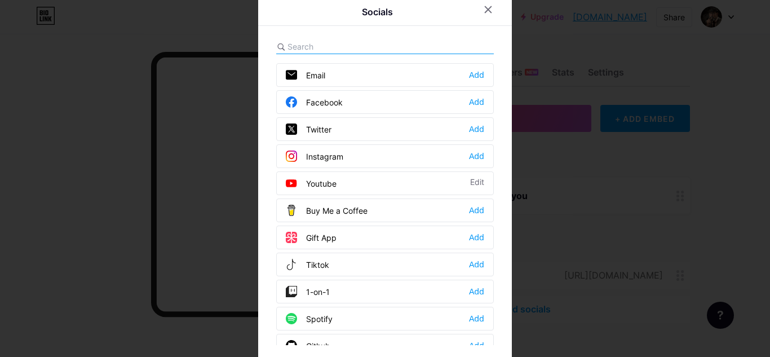  I want to click on div: Spotify, so click(309, 319).